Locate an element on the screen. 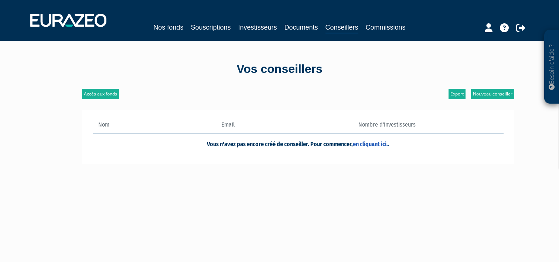 This screenshot has width=559, height=262. a: Investisseurs is located at coordinates (257, 27).